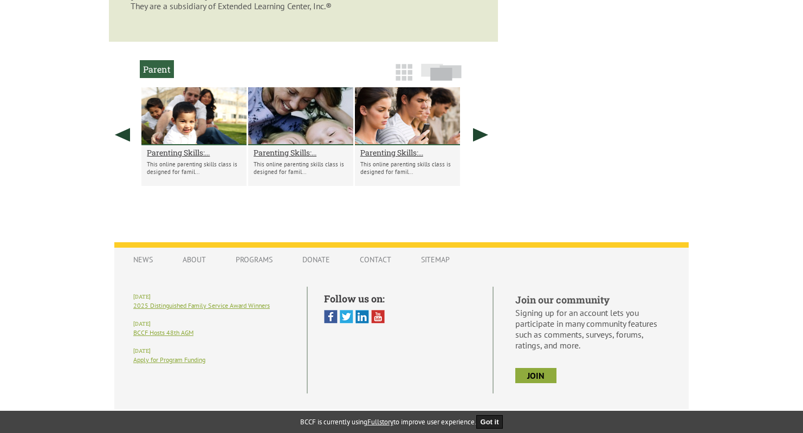 This screenshot has width=803, height=433. I want to click on a: Grid View, so click(403, 77).